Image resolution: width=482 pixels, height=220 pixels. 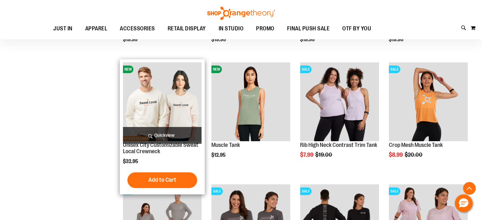 What do you see at coordinates (356, 29) in the screenshot?
I see `span: OTF BY YOU` at bounding box center [356, 29].